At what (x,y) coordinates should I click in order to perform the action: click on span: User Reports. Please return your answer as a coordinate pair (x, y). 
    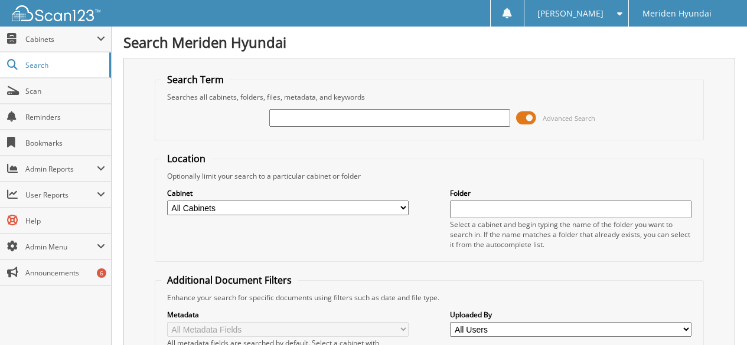
    Looking at the image, I should click on (61, 195).